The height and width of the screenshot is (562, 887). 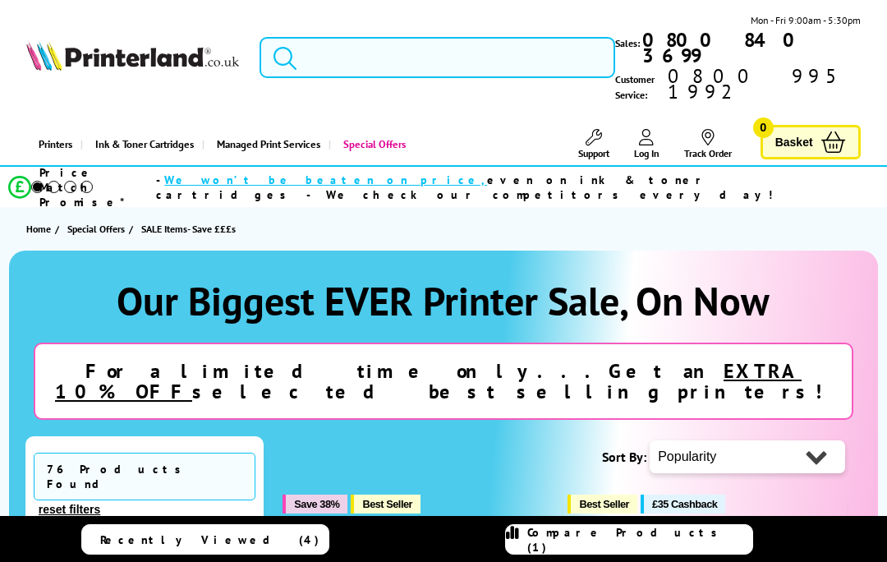 I want to click on b: 0800 840 3699, so click(x=725, y=48).